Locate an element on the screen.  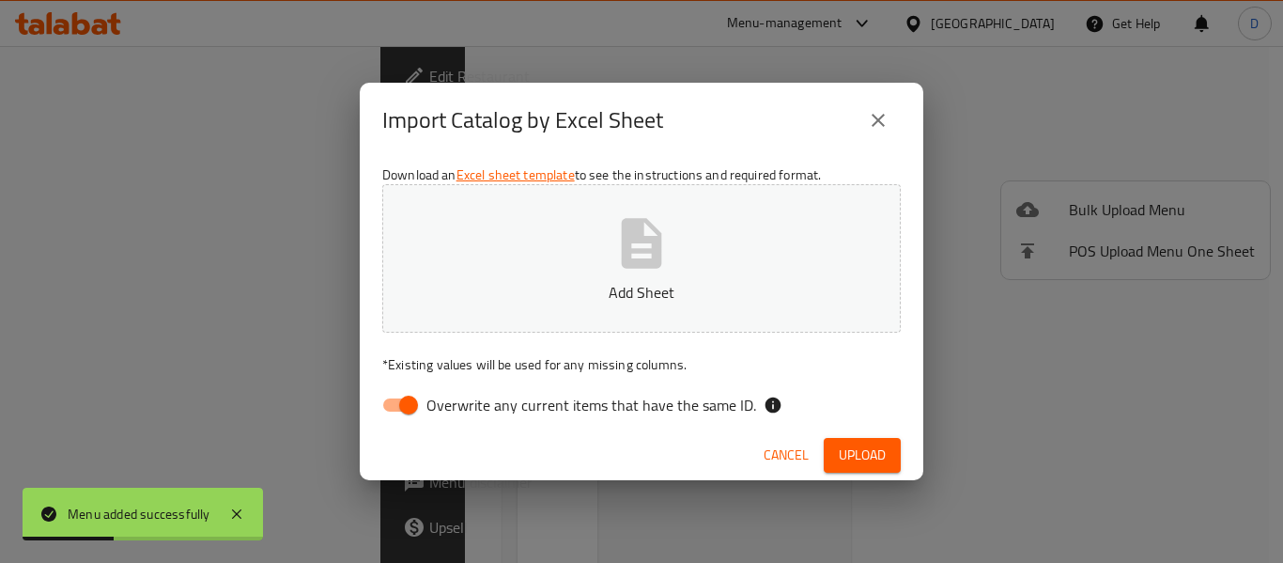
p: Existing values will be used for any missing columns. is located at coordinates (642, 364).